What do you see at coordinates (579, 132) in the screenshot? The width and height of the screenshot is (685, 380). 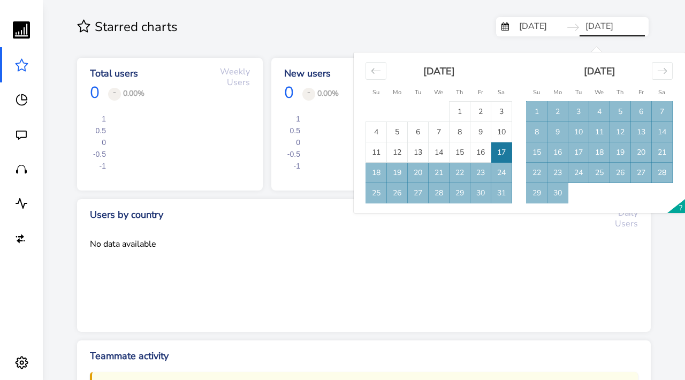 I see `td: Selected. Tuesday, June 10, 2025` at bounding box center [579, 132].